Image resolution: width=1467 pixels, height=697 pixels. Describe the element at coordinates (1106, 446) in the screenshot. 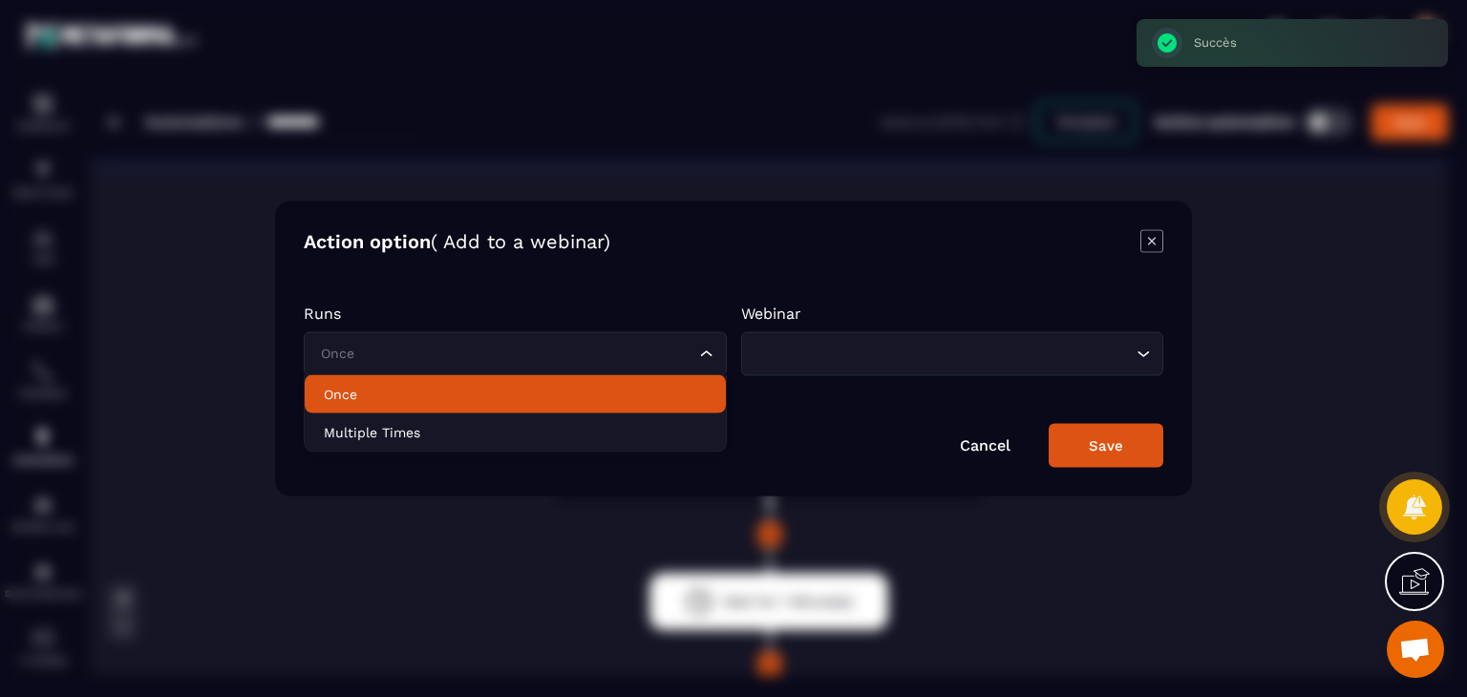

I see `button: Save` at that location.